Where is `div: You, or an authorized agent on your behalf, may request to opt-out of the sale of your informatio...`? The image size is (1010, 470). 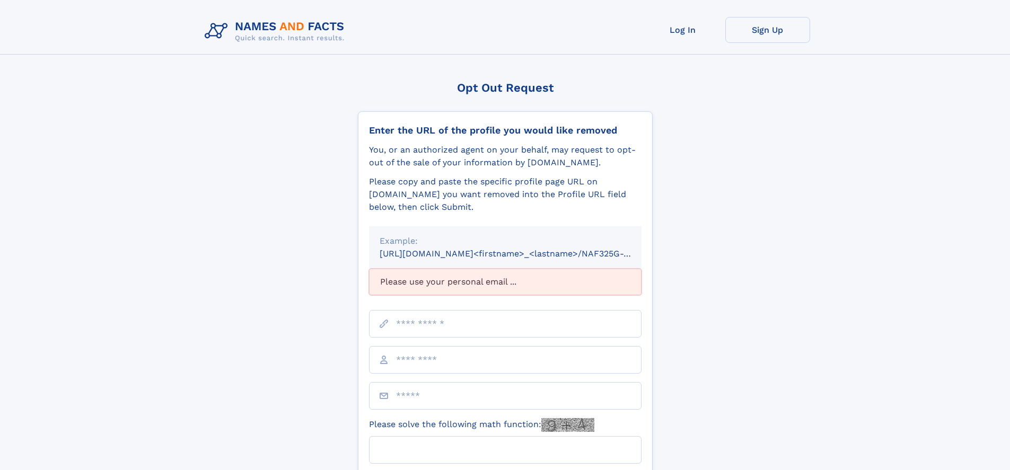
div: You, or an authorized agent on your behalf, may request to opt-out of the sale of your informatio... is located at coordinates (505, 156).